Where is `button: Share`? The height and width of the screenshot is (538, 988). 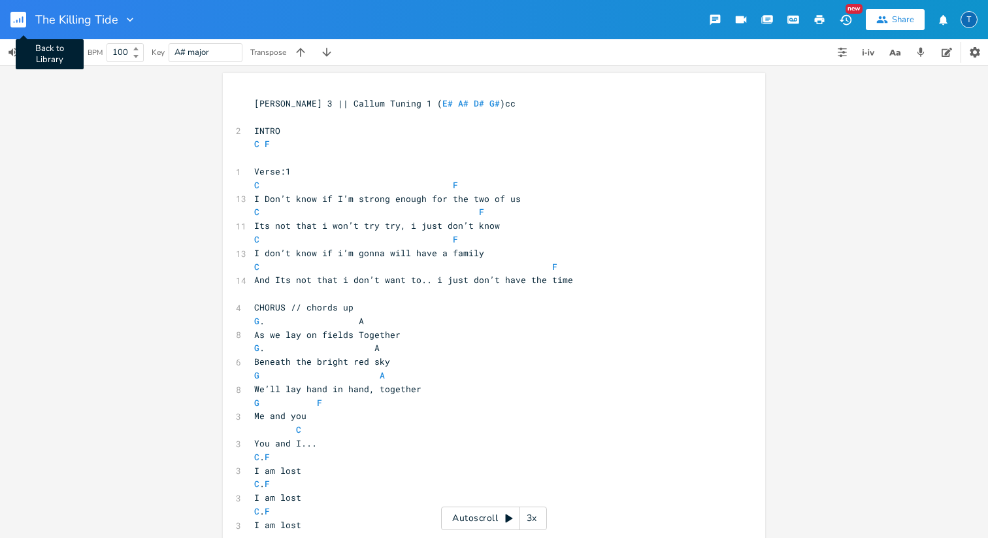
button: Share is located at coordinates (895, 20).